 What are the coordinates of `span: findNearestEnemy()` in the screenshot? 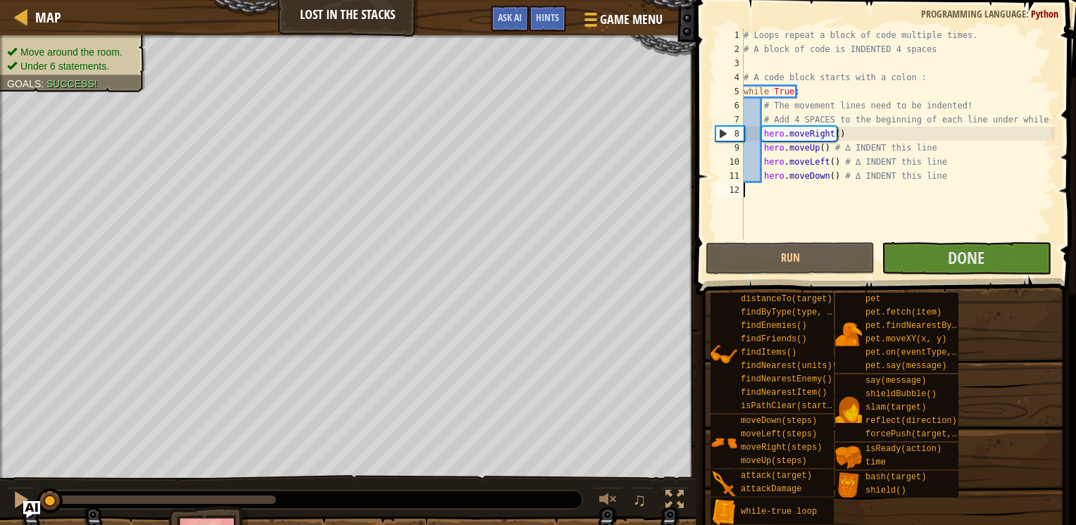 It's located at (786, 379).